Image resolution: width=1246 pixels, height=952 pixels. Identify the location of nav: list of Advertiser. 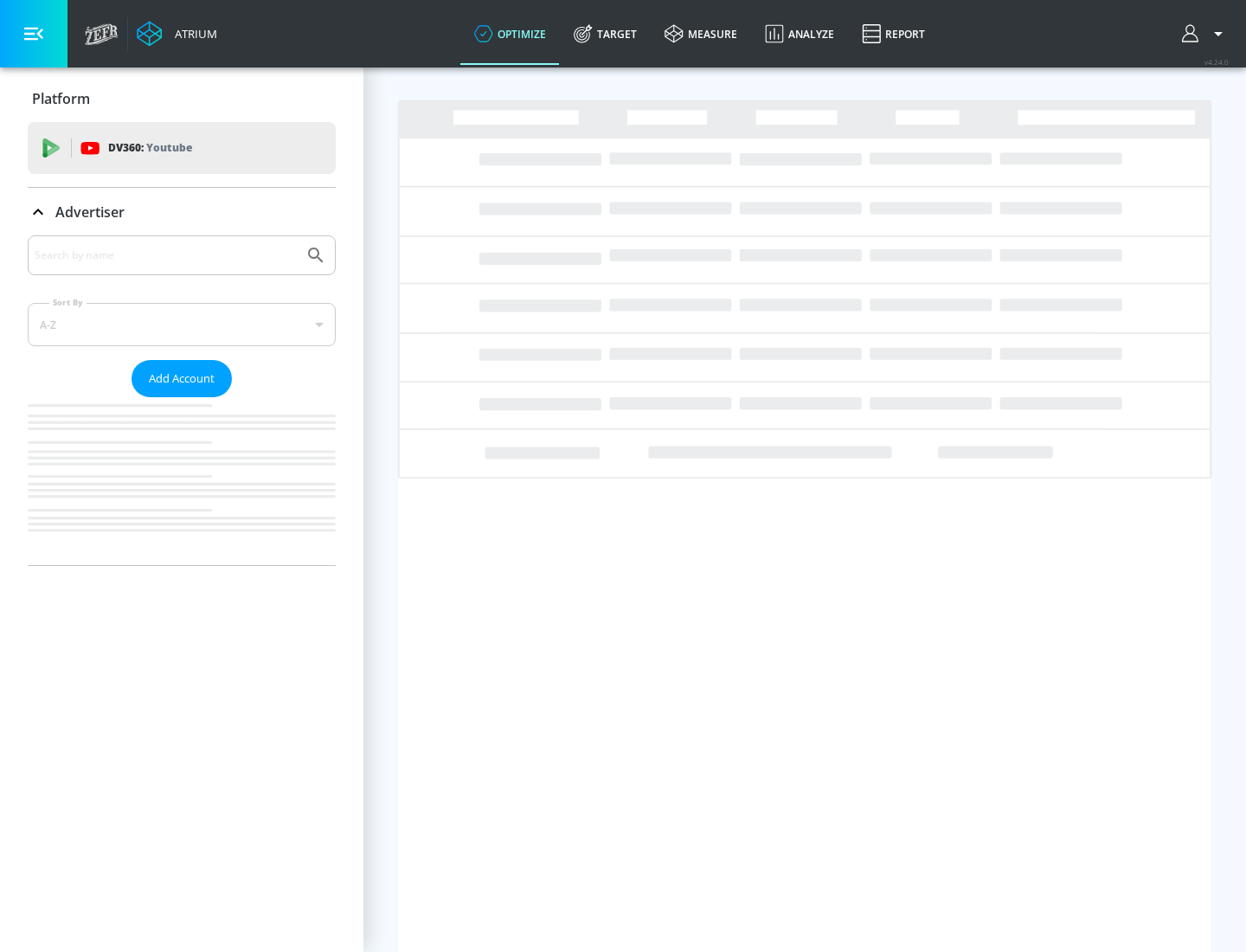
(182, 481).